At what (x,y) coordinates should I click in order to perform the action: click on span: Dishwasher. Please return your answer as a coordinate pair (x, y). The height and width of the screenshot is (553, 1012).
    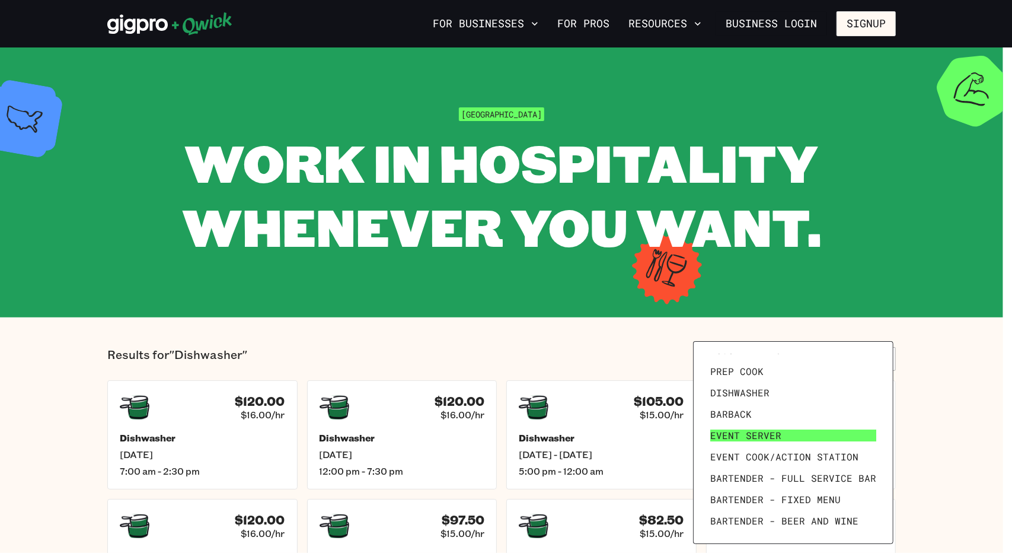
    Looking at the image, I should click on (740, 393).